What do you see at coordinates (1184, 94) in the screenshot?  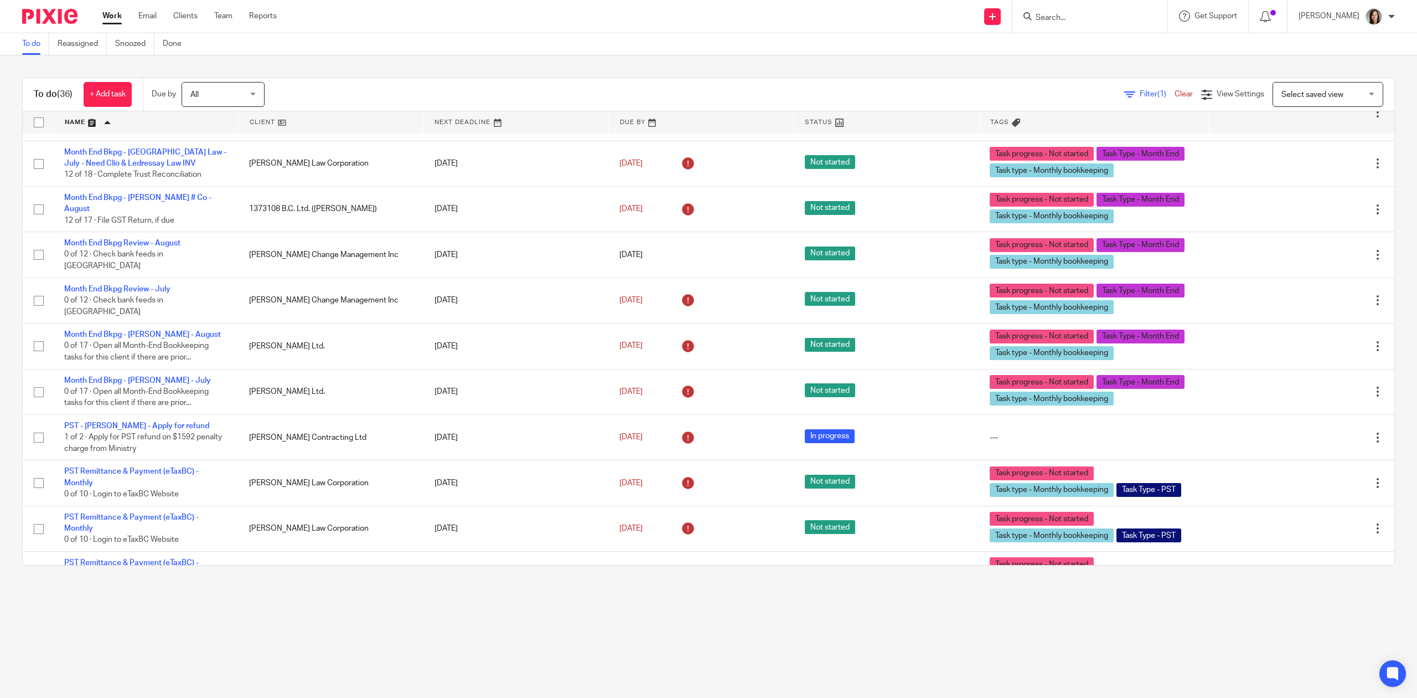 I see `a: Clear` at bounding box center [1184, 94].